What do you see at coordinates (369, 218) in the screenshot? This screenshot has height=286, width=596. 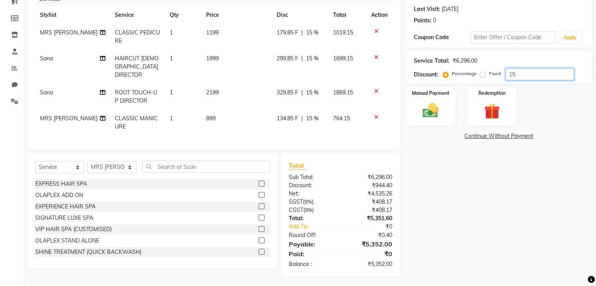 I see `div: ₹5,351.60` at bounding box center [369, 218].